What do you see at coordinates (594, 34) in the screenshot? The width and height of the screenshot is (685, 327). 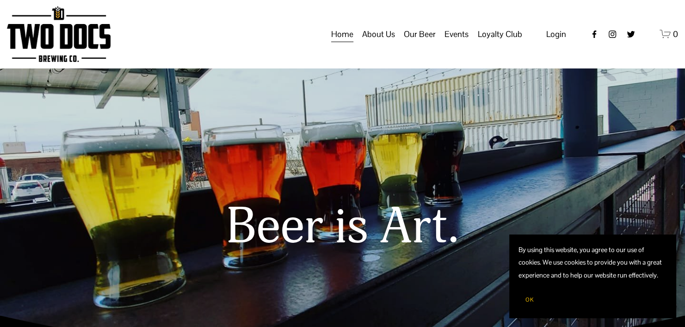 I see `a: Facebook` at bounding box center [594, 34].